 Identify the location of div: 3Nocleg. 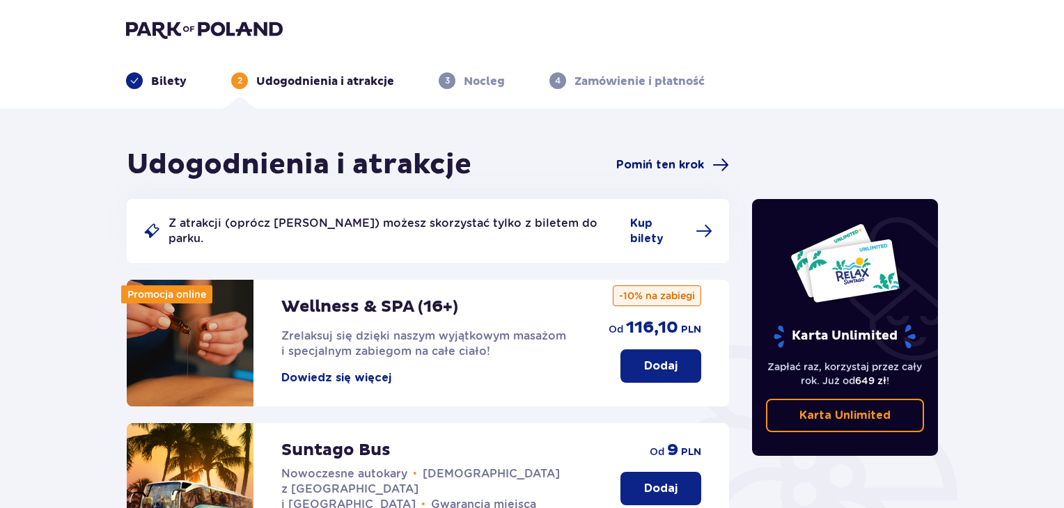
(471, 81).